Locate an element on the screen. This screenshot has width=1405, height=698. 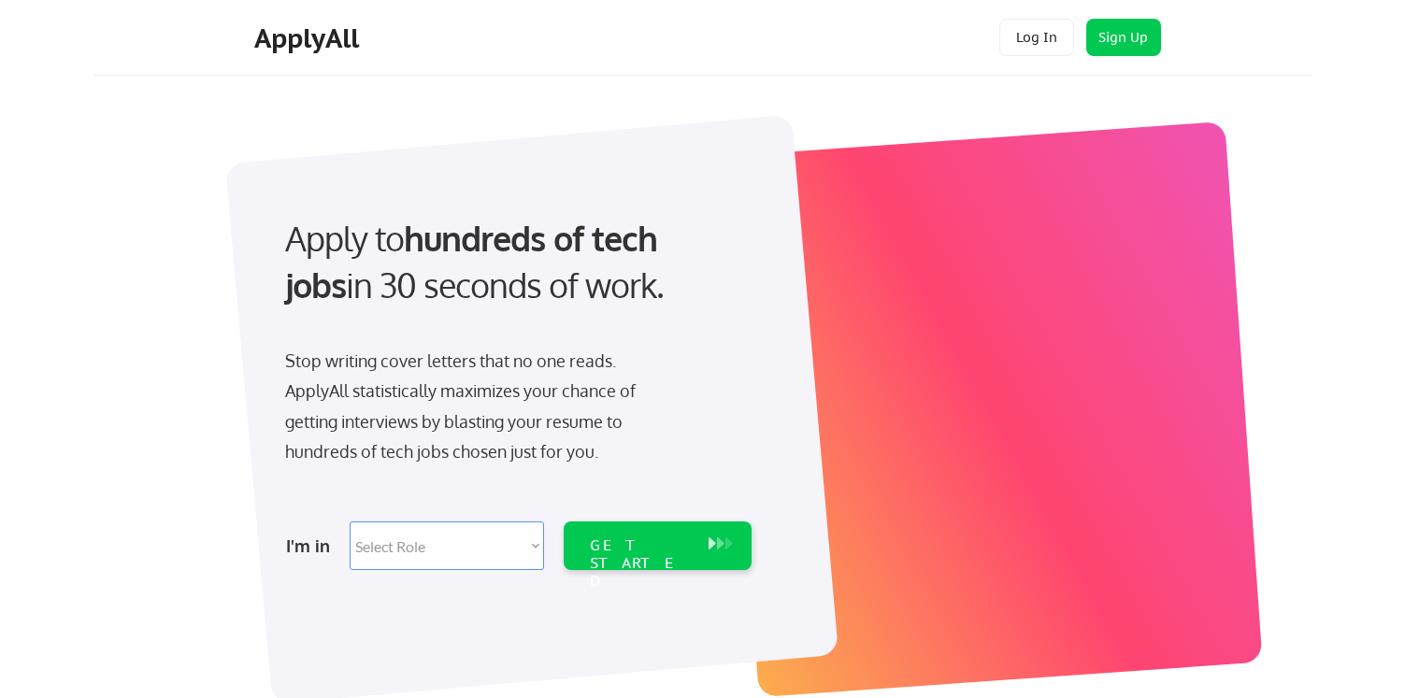
button: Log In is located at coordinates (1037, 37).